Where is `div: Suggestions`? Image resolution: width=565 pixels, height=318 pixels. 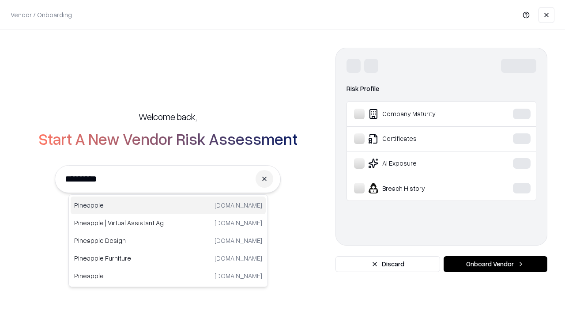
div: Suggestions is located at coordinates (168, 241).